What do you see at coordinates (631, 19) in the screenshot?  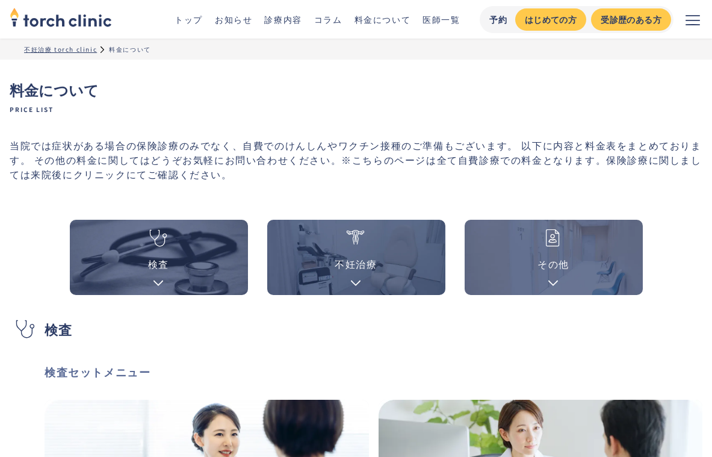 I see `a: 受診歴のある方` at bounding box center [631, 19].